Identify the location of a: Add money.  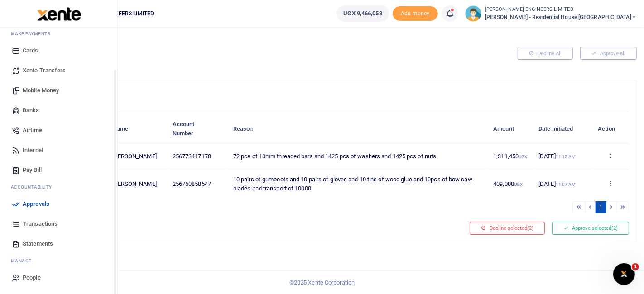
(415, 13).